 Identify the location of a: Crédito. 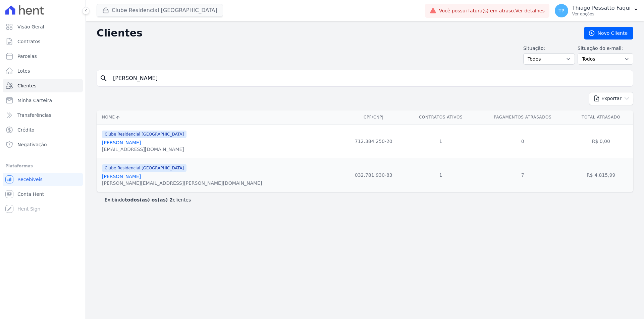
(43, 130).